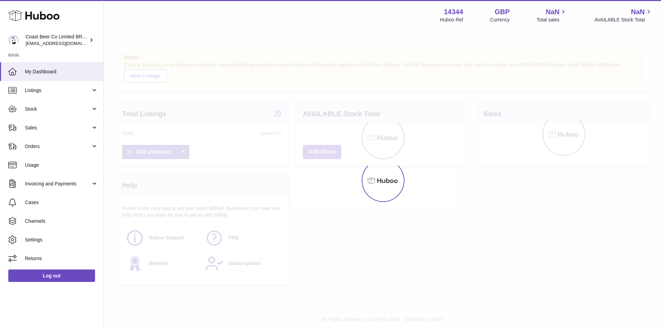 This screenshot has height=330, width=661. Describe the element at coordinates (58, 146) in the screenshot. I see `span: Orders` at that location.